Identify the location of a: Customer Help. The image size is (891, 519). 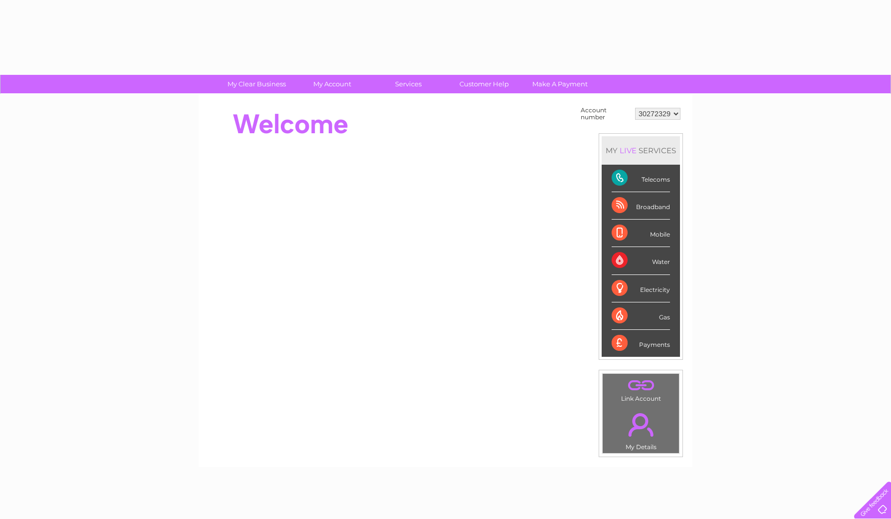
(484, 84).